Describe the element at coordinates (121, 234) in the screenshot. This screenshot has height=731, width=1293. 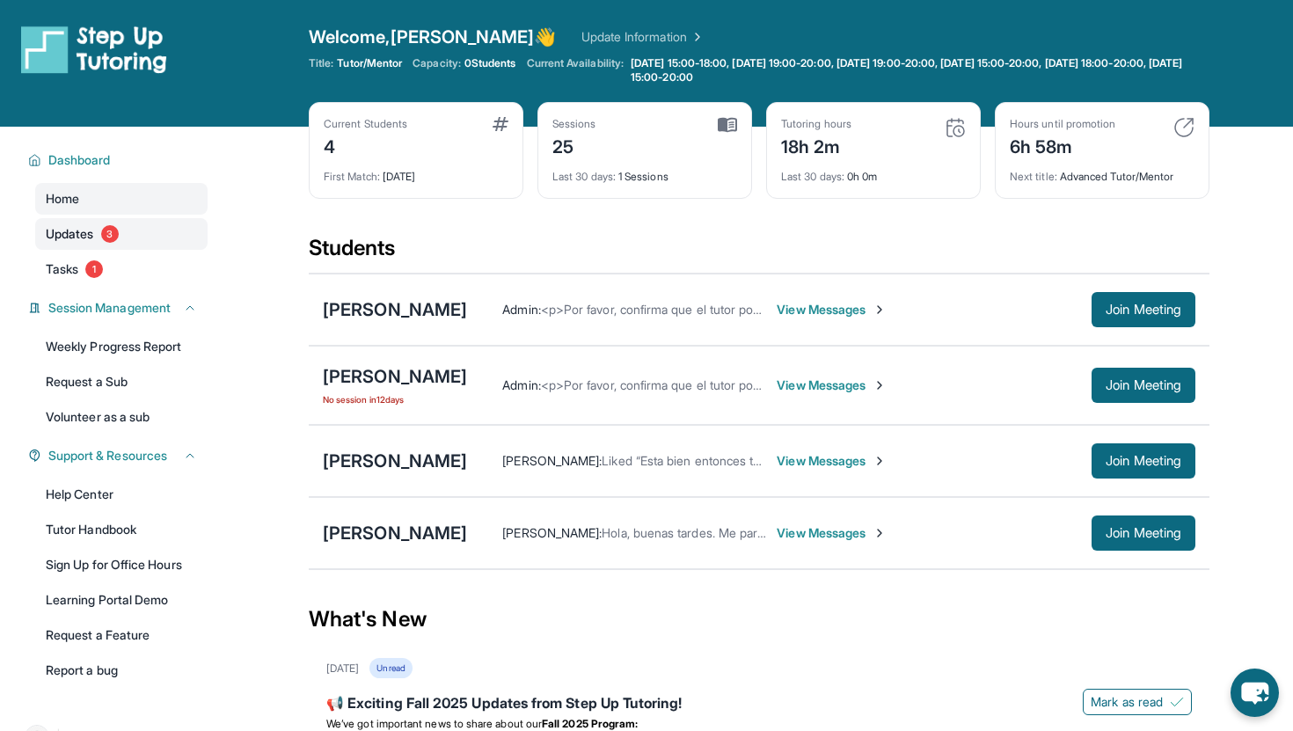
I see `a: Updates3` at that location.